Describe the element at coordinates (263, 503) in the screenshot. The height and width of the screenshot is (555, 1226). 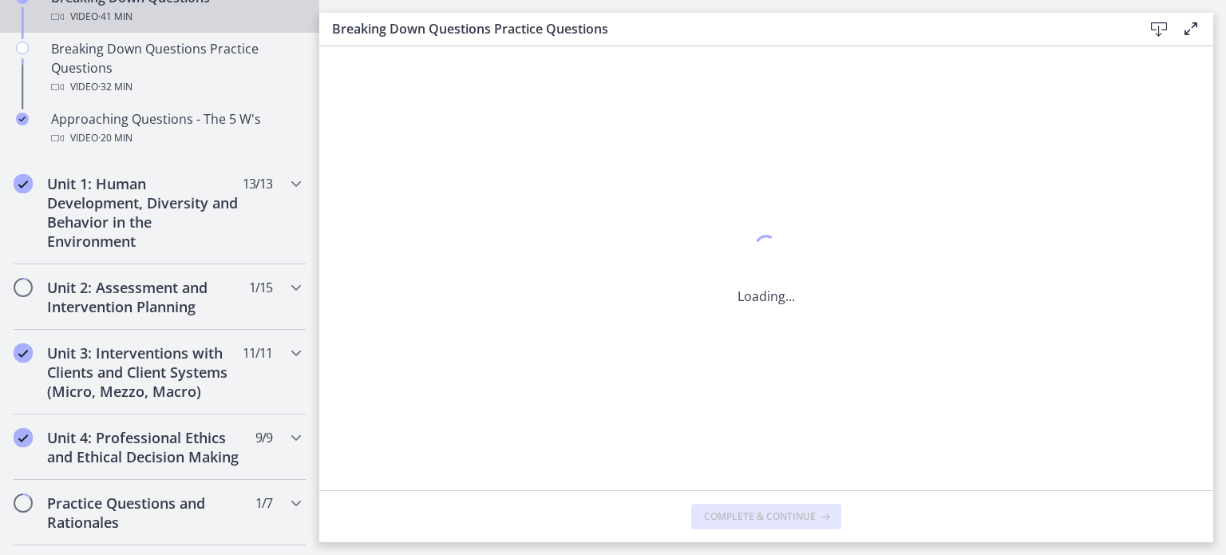
I see `span: 1 / 7` at that location.